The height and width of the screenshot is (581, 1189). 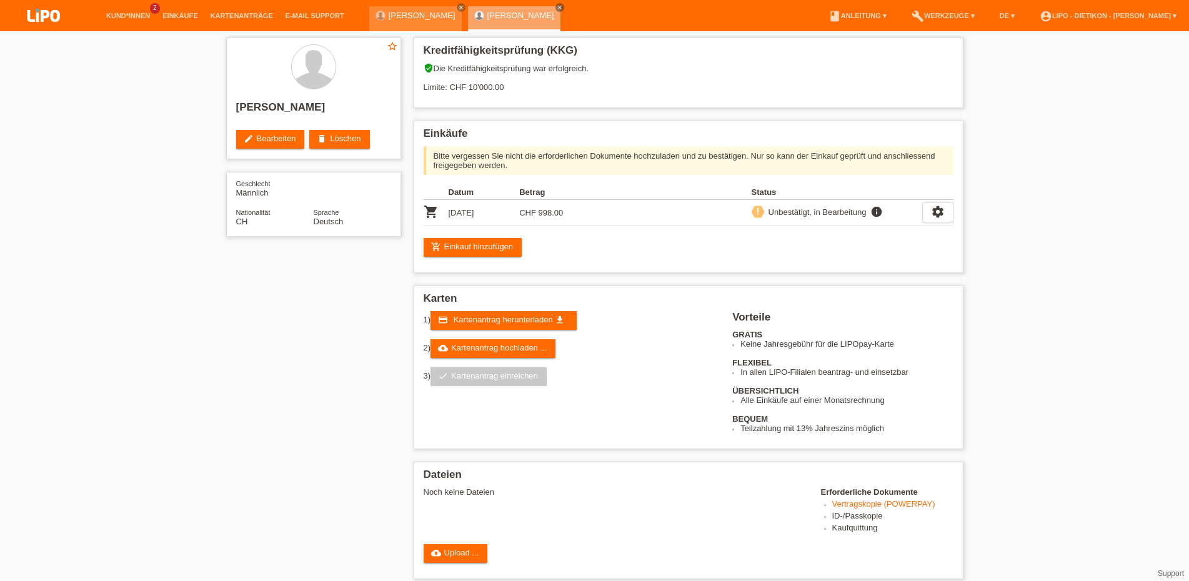 What do you see at coordinates (488, 377) in the screenshot?
I see `a: checkKartenantrag einreichen` at bounding box center [488, 377].